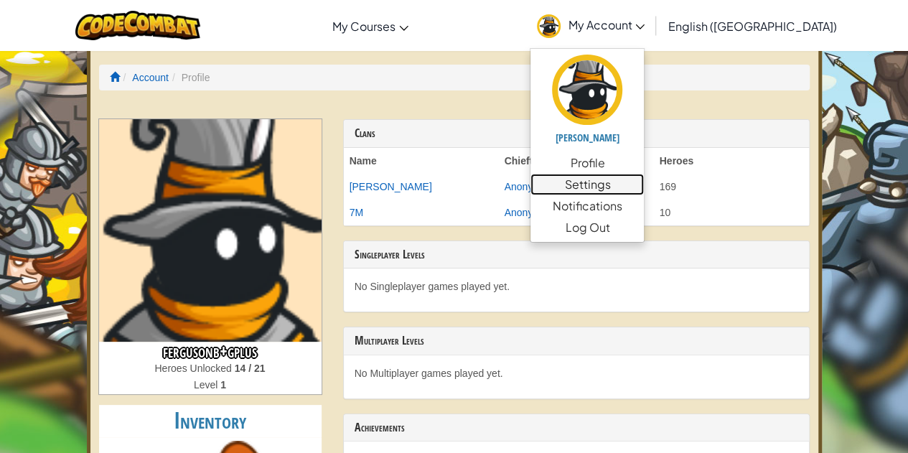  I want to click on span: Heroes Unlocked, so click(194, 368).